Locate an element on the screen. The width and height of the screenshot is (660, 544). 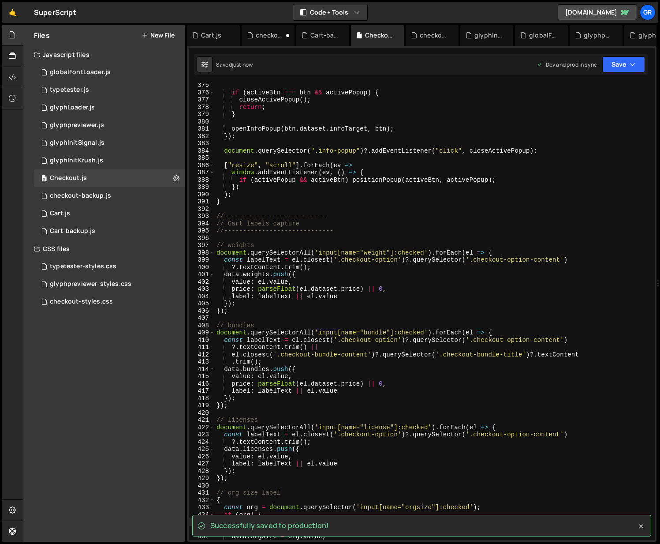
div: Gr is located at coordinates (648, 12).